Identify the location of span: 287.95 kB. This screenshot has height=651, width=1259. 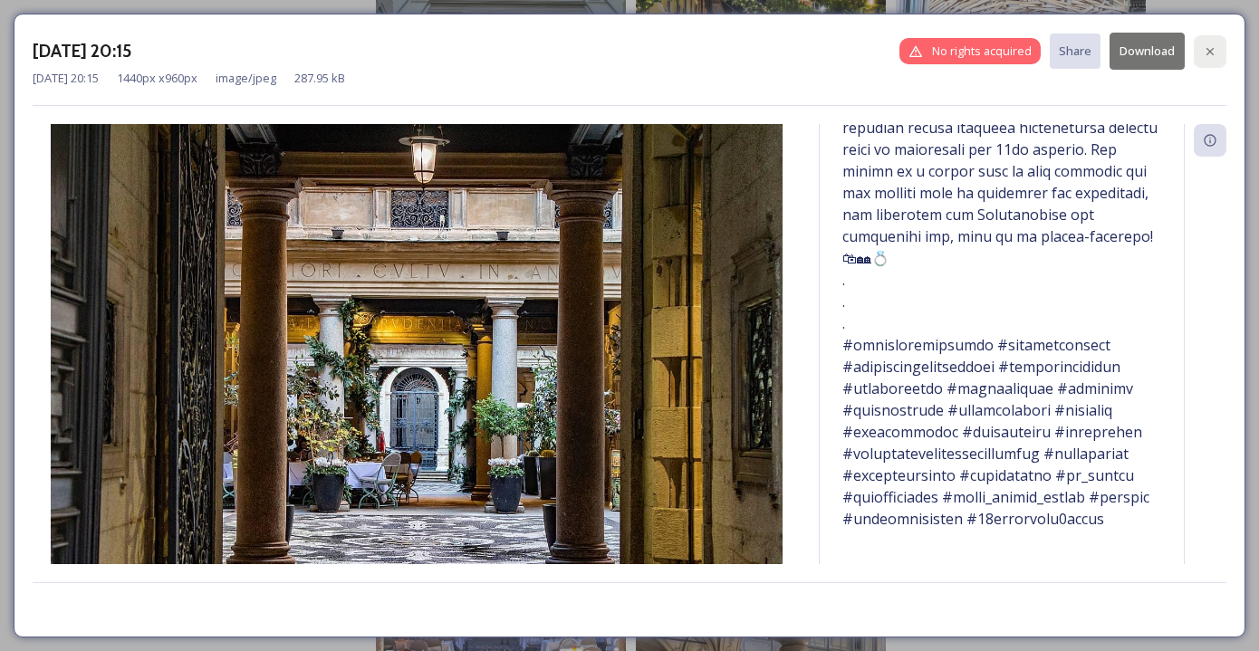
(320, 78).